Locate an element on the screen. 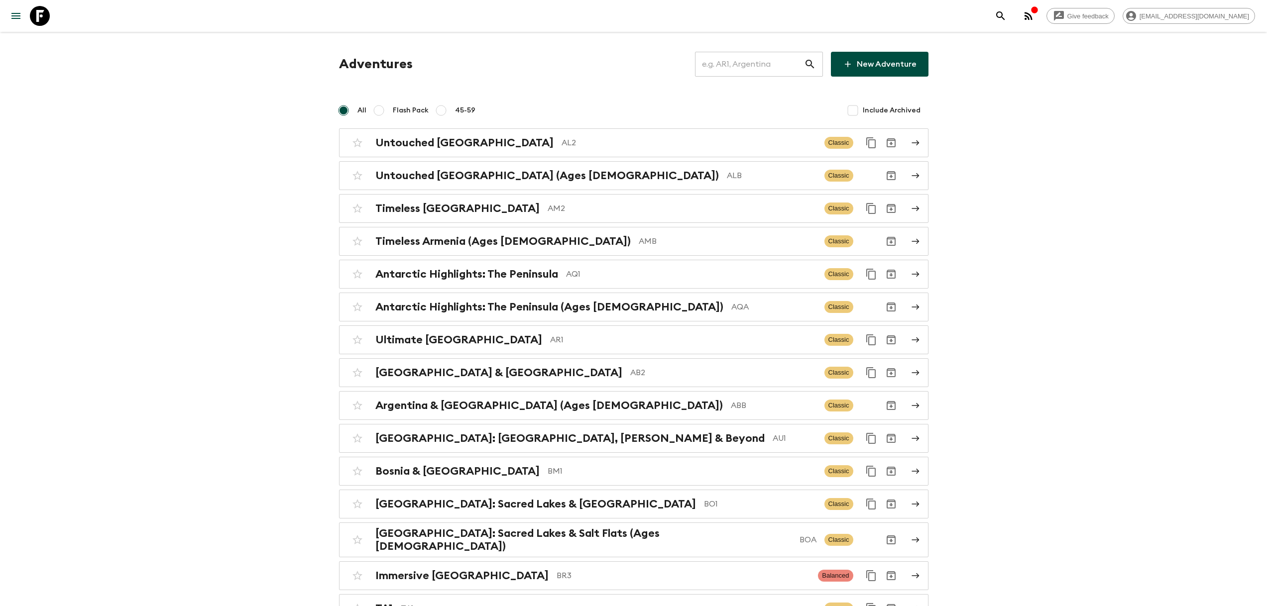  p: AM2 is located at coordinates (682, 209).